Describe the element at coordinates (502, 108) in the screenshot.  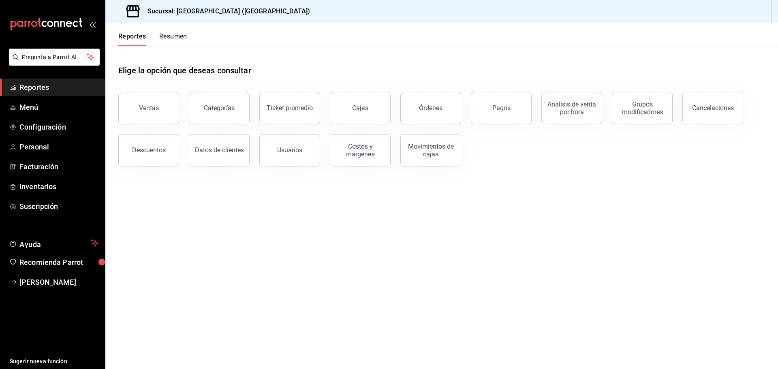
I see `button: Pagos` at that location.